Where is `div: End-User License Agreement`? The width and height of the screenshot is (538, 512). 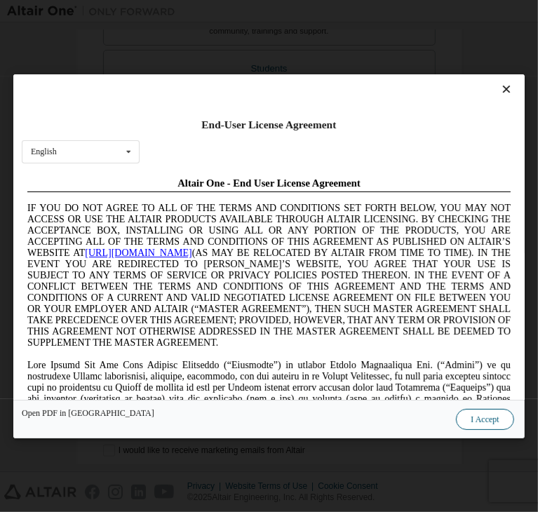 div: End-User License Agreement is located at coordinates (269, 125).